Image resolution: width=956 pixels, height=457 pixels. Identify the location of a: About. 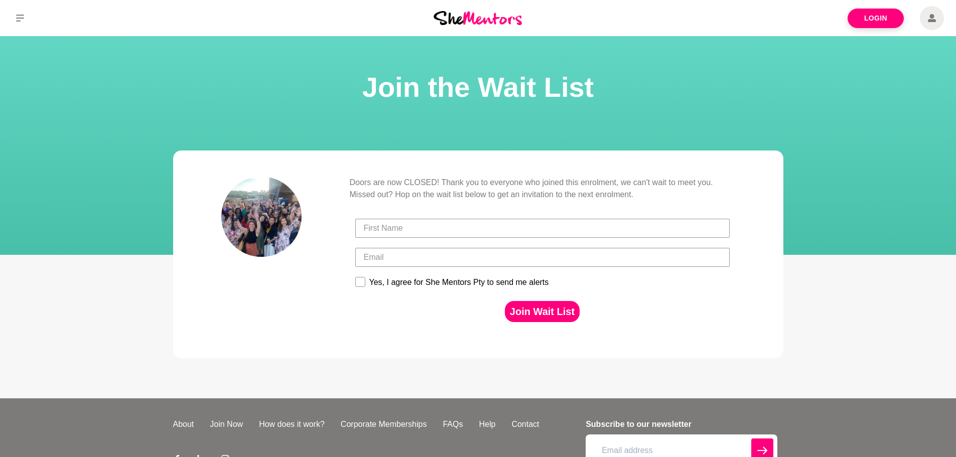
(184, 425).